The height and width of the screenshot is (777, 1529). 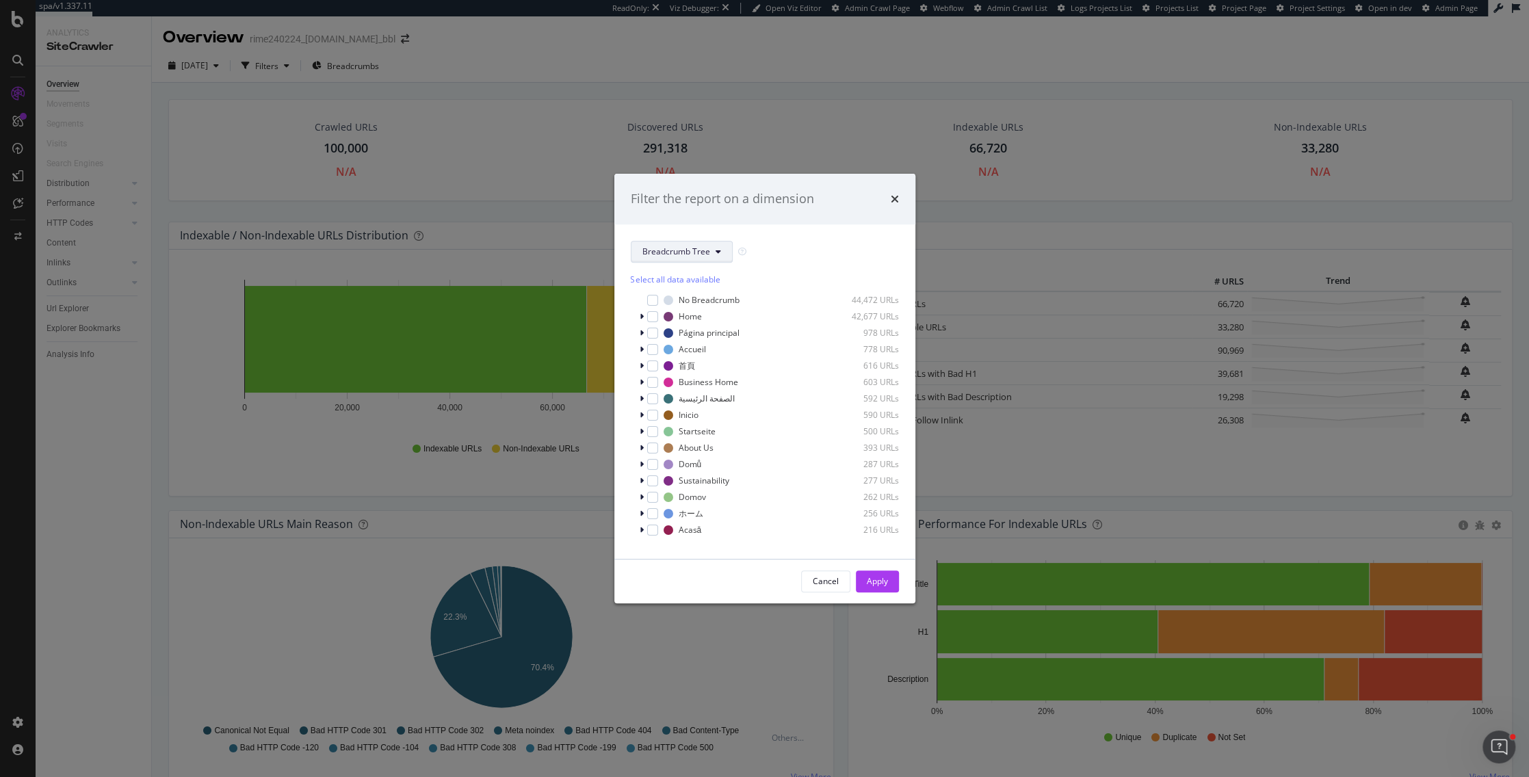 I want to click on div: 277 URLs, so click(x=866, y=480).